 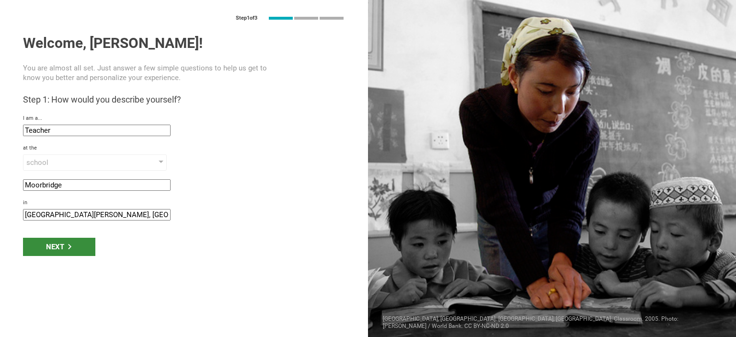 What do you see at coordinates (246, 18) in the screenshot?
I see `div: Step 1 of 3` at bounding box center [246, 18].